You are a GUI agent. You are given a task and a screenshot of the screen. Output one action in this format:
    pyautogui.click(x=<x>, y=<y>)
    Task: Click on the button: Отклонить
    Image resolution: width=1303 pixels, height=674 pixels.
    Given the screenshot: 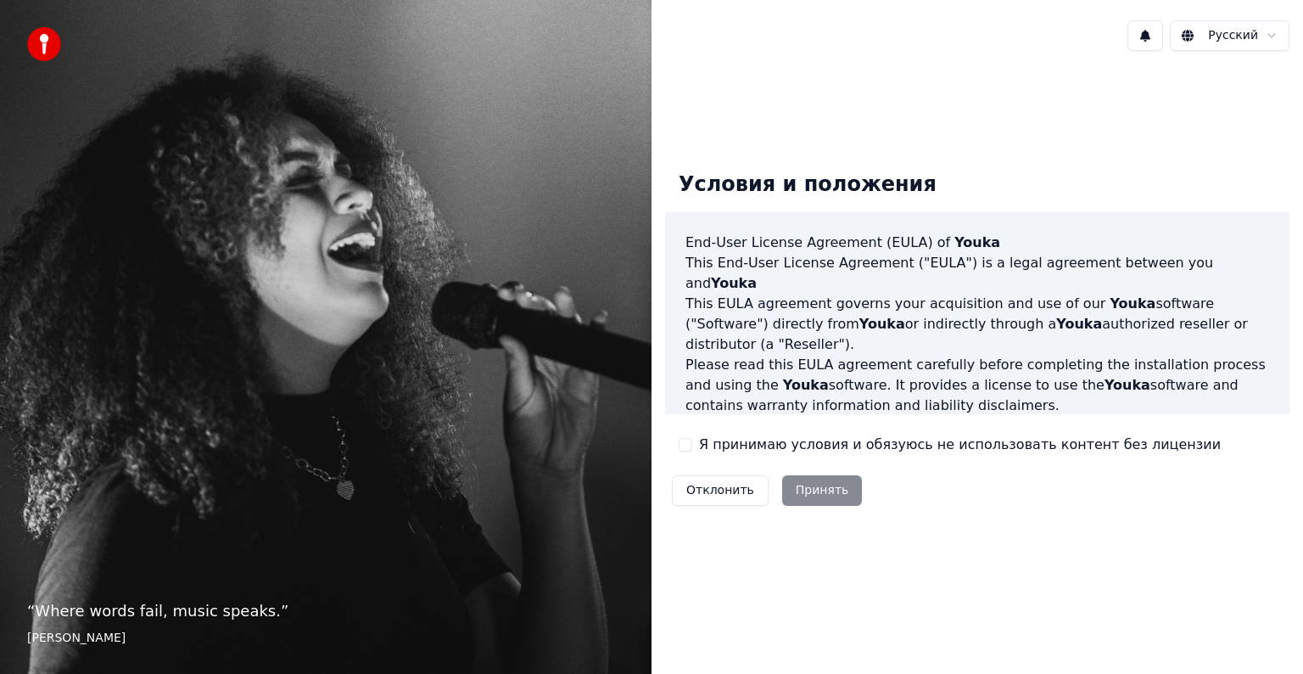 What is the action you would take?
    pyautogui.click(x=720, y=490)
    